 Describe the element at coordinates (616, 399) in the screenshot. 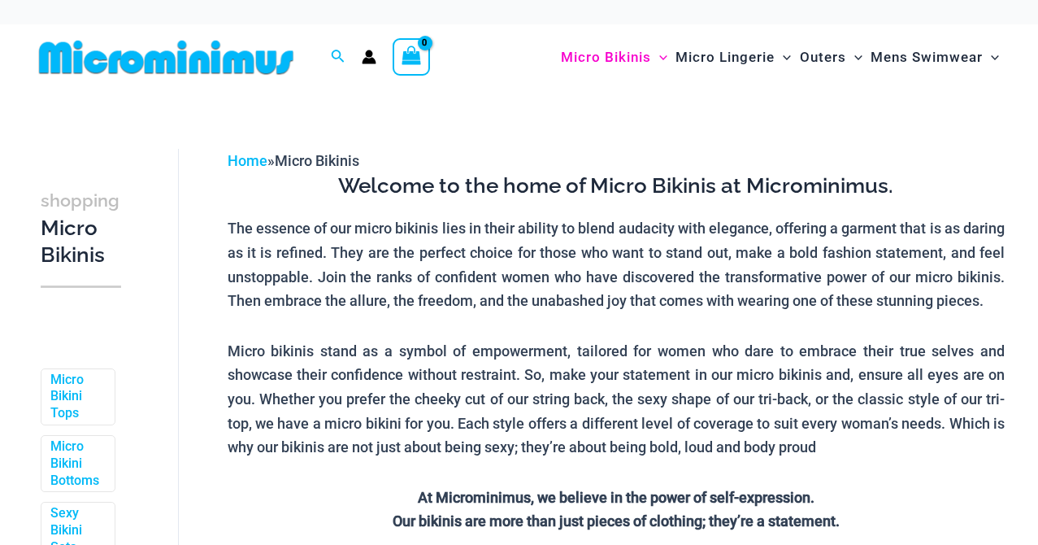

I see `p: Micro bikinis stand as a symbol of empowerment, tailored for women who dare to embrace their true...` at that location.